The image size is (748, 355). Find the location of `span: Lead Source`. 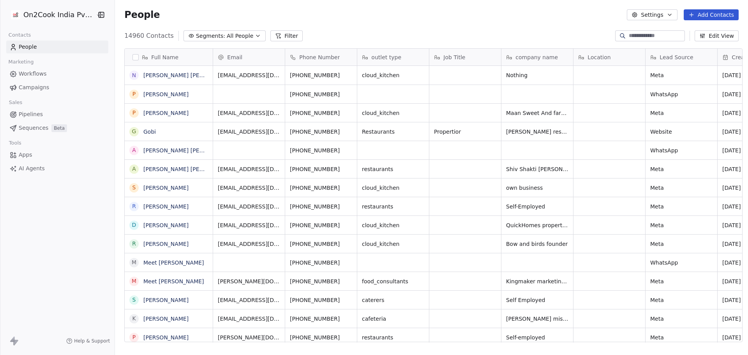

span: Lead Source is located at coordinates (676, 57).